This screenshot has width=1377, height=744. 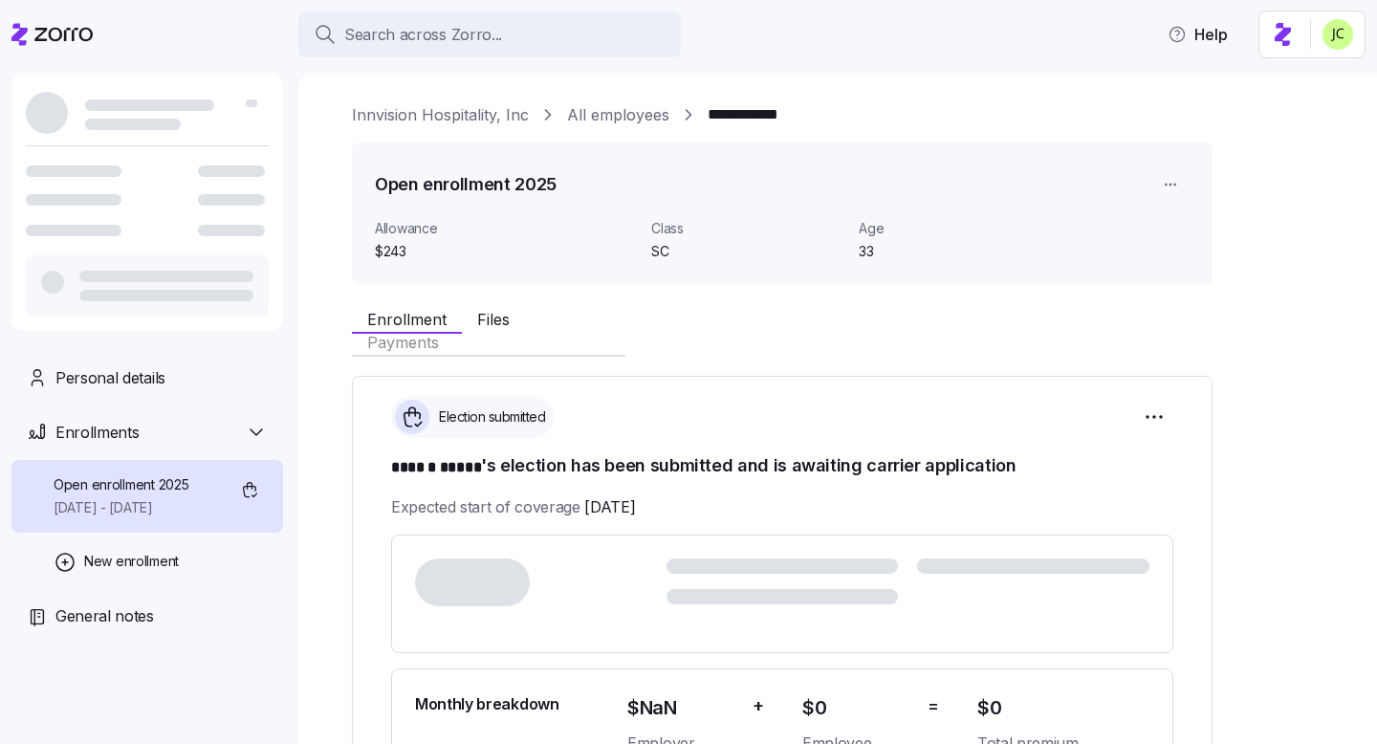 What do you see at coordinates (97, 432) in the screenshot?
I see `span: Enrollments` at bounding box center [97, 432].